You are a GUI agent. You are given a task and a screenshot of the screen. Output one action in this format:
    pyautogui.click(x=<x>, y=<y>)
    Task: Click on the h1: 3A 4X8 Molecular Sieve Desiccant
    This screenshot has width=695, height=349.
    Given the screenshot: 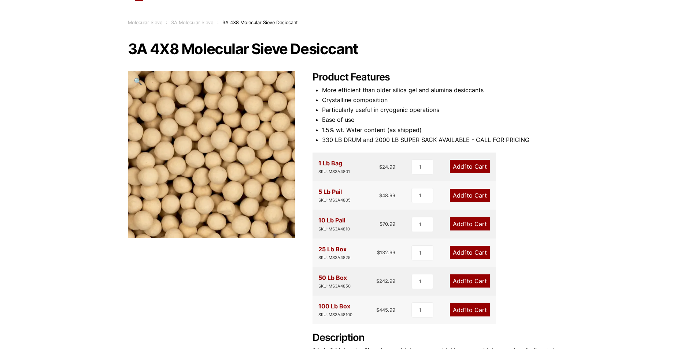 What is the action you would take?
    pyautogui.click(x=348, y=49)
    